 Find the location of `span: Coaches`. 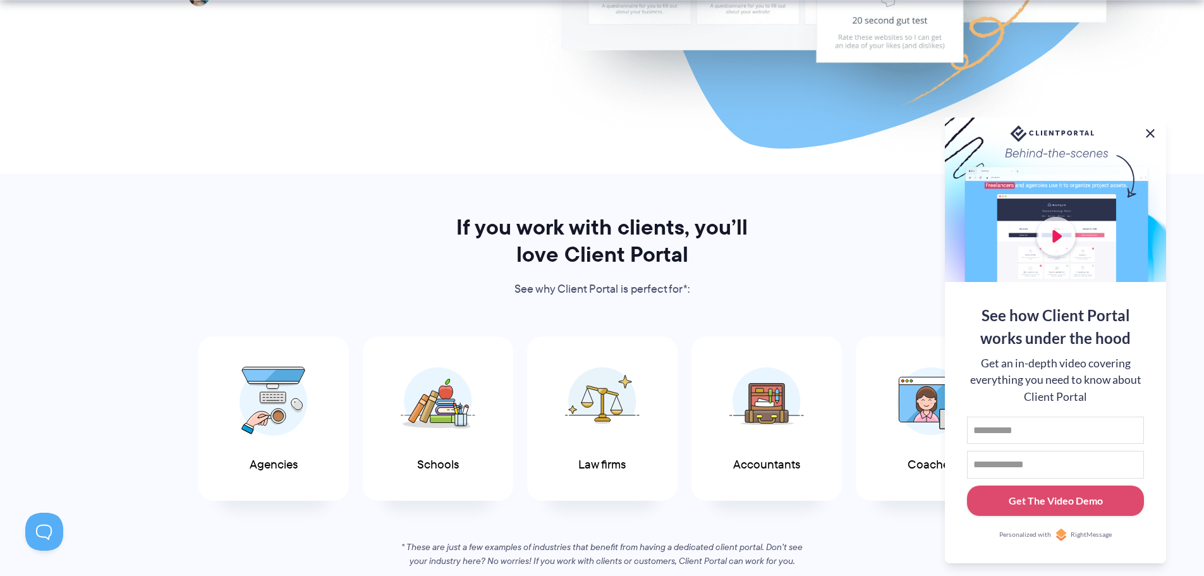

span: Coaches is located at coordinates (931, 465).